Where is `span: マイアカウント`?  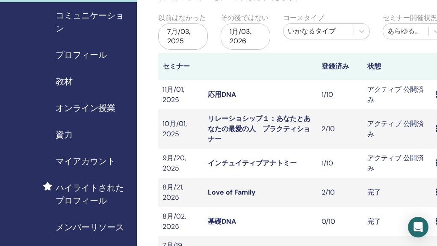
span: マイアカウント is located at coordinates (86, 161).